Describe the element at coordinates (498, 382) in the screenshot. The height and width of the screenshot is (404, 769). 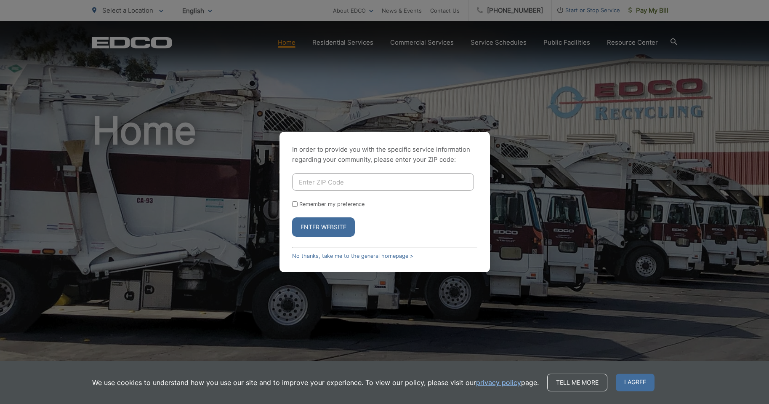
I see `a: privacy policy` at that location.